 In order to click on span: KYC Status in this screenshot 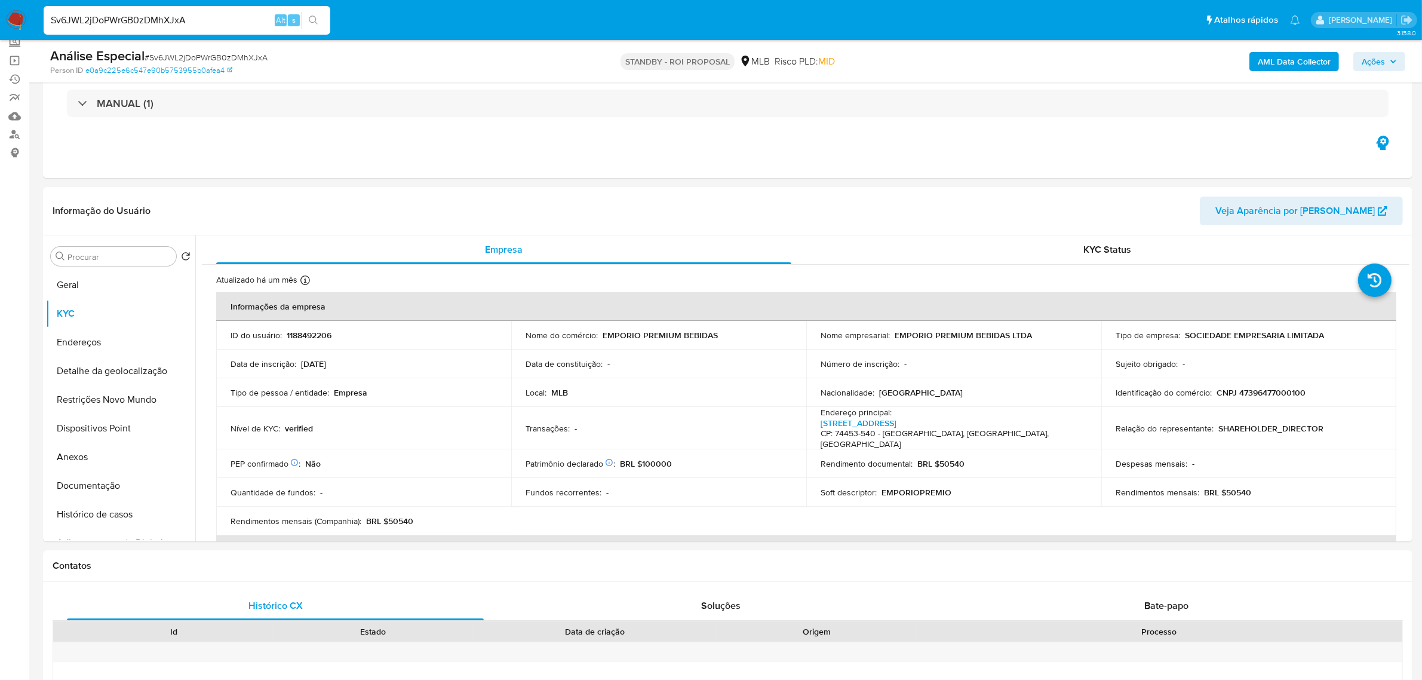, I will do `click(1108, 249)`.